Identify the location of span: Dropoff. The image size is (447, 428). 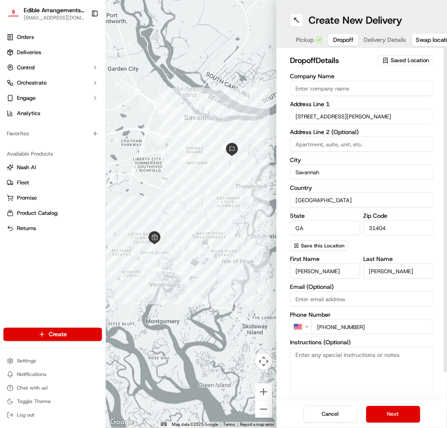
(343, 40).